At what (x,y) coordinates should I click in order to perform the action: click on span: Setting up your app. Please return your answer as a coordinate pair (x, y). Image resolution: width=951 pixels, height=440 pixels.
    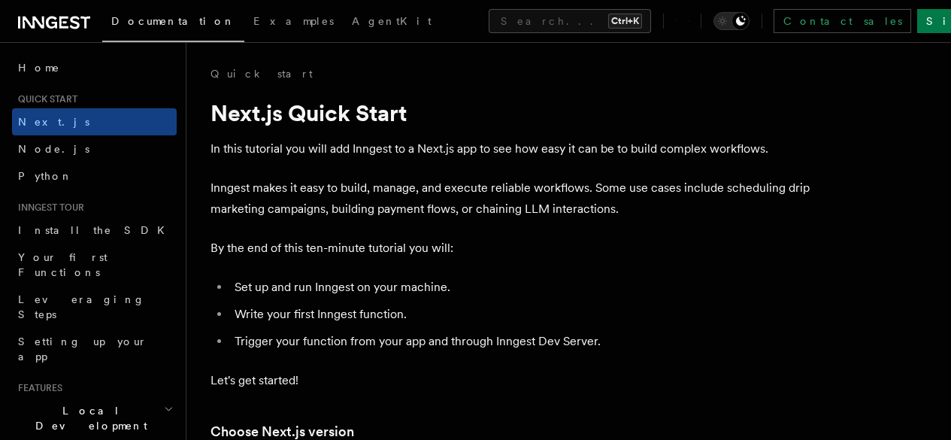
    Looking at the image, I should click on (83, 349).